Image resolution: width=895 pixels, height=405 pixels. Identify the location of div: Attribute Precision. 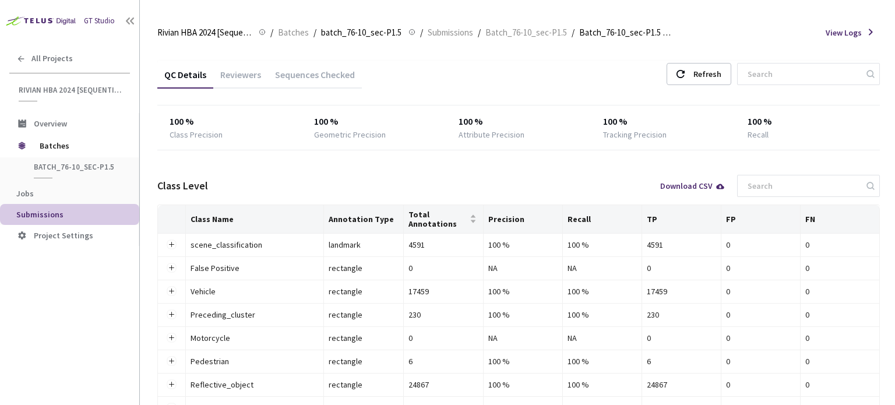
(491, 135).